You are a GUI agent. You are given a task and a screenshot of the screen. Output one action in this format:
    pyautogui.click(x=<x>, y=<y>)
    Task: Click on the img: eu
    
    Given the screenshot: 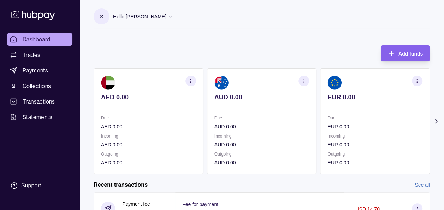 What is the action you would take?
    pyautogui.click(x=335, y=83)
    